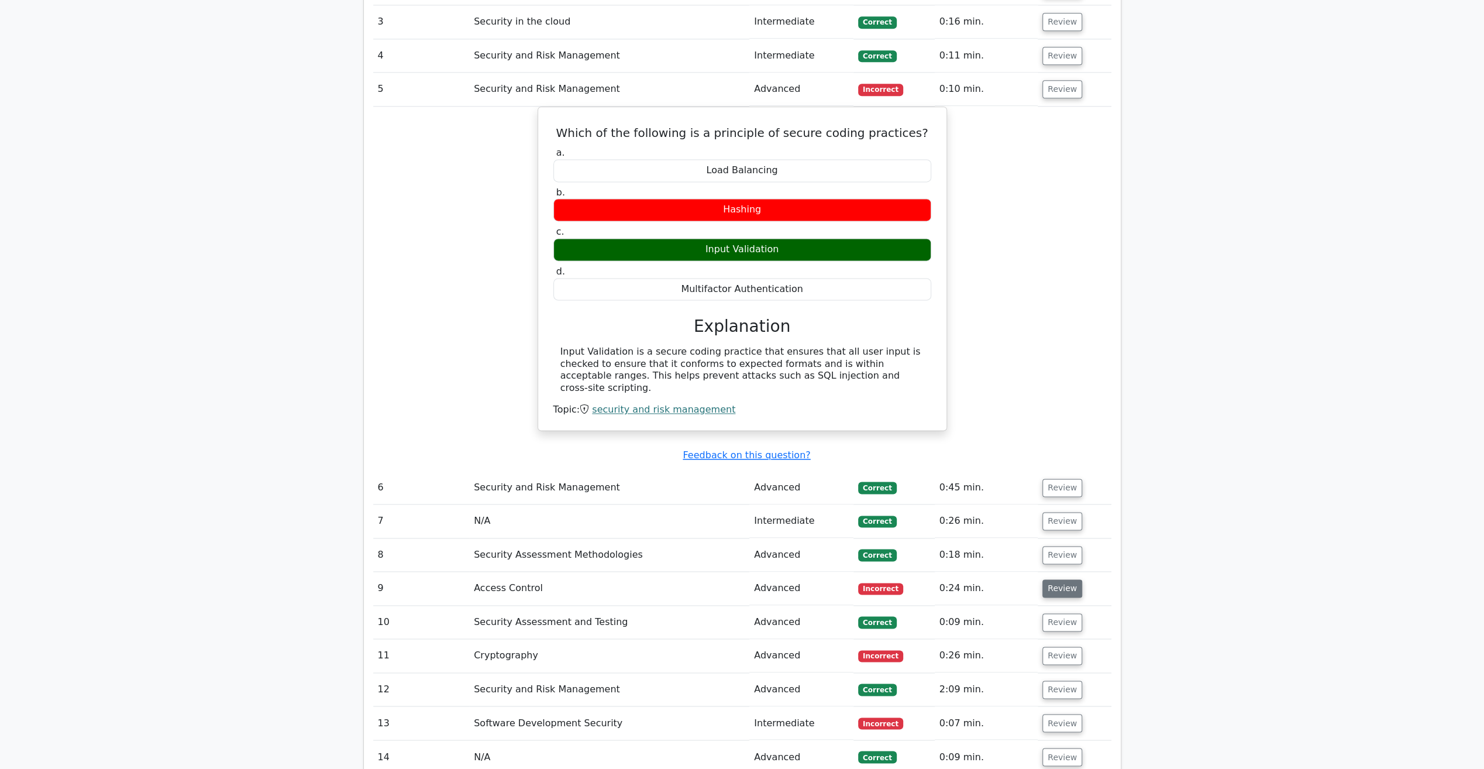 This screenshot has height=769, width=1484. I want to click on td: 0:24 min., so click(986, 588).